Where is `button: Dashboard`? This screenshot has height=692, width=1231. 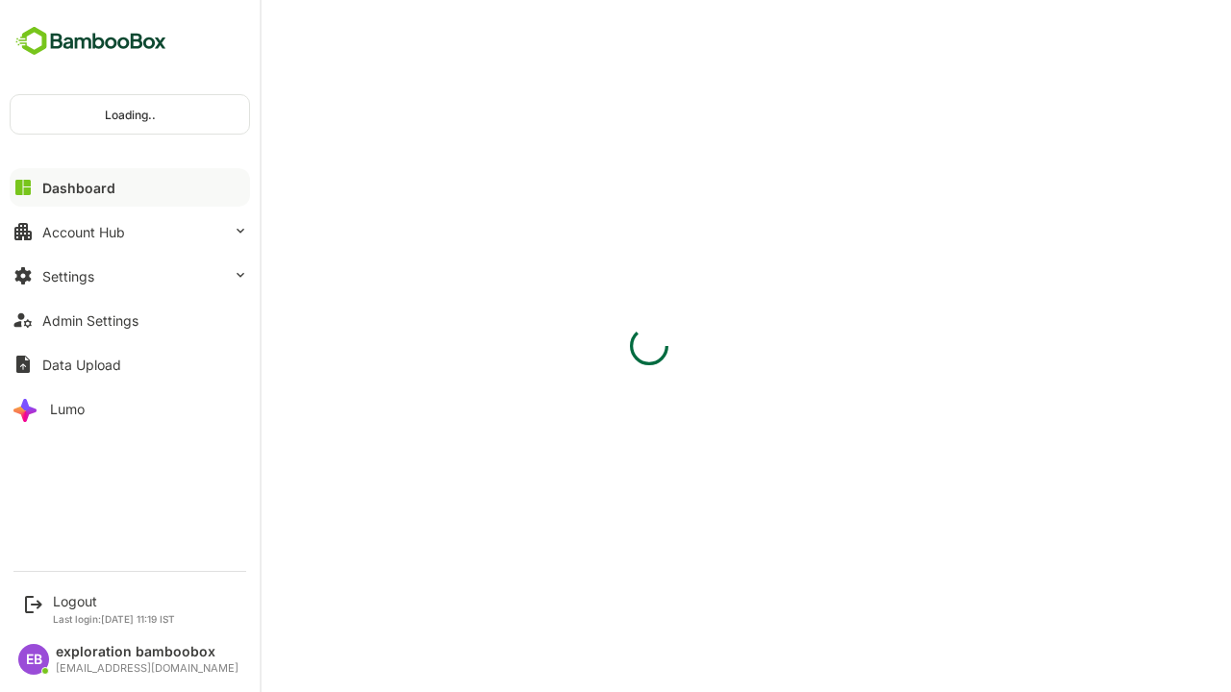
button: Dashboard is located at coordinates (130, 188).